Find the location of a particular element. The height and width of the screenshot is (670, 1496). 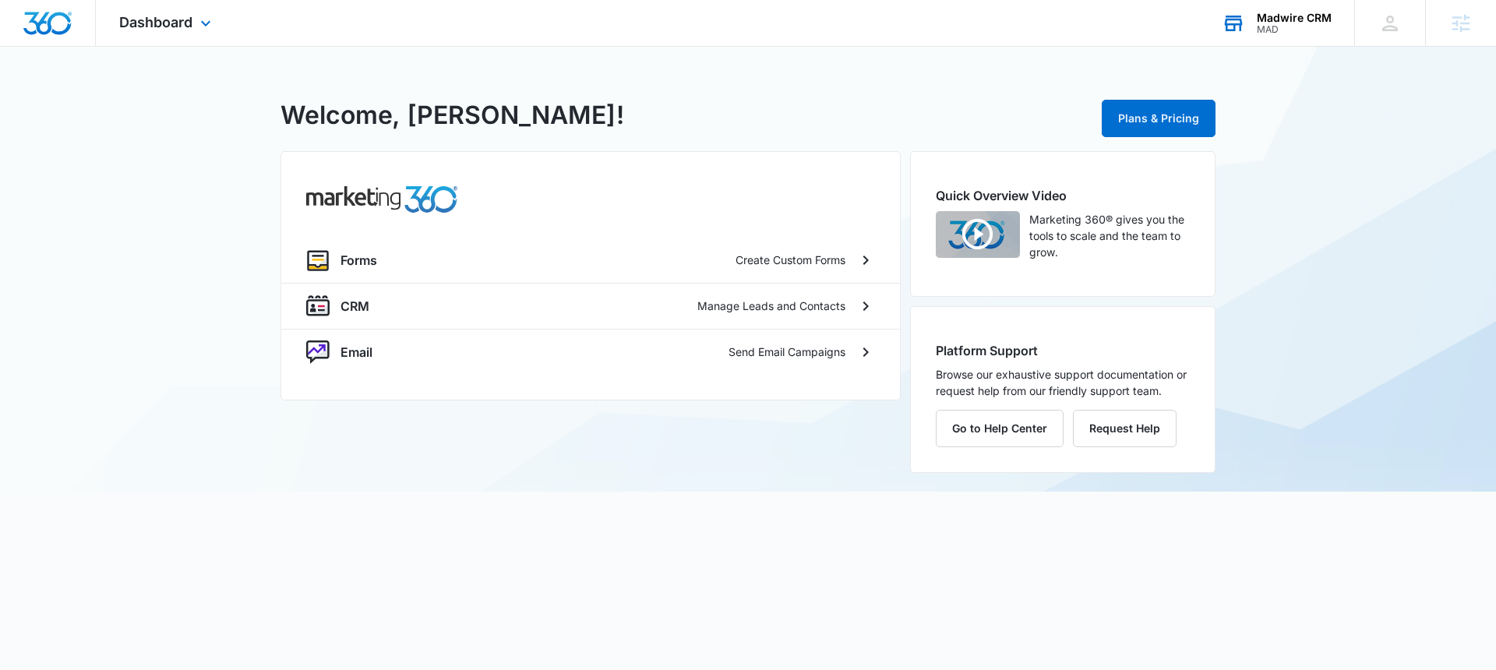

h2: Quick Overview Video is located at coordinates (1063, 196).